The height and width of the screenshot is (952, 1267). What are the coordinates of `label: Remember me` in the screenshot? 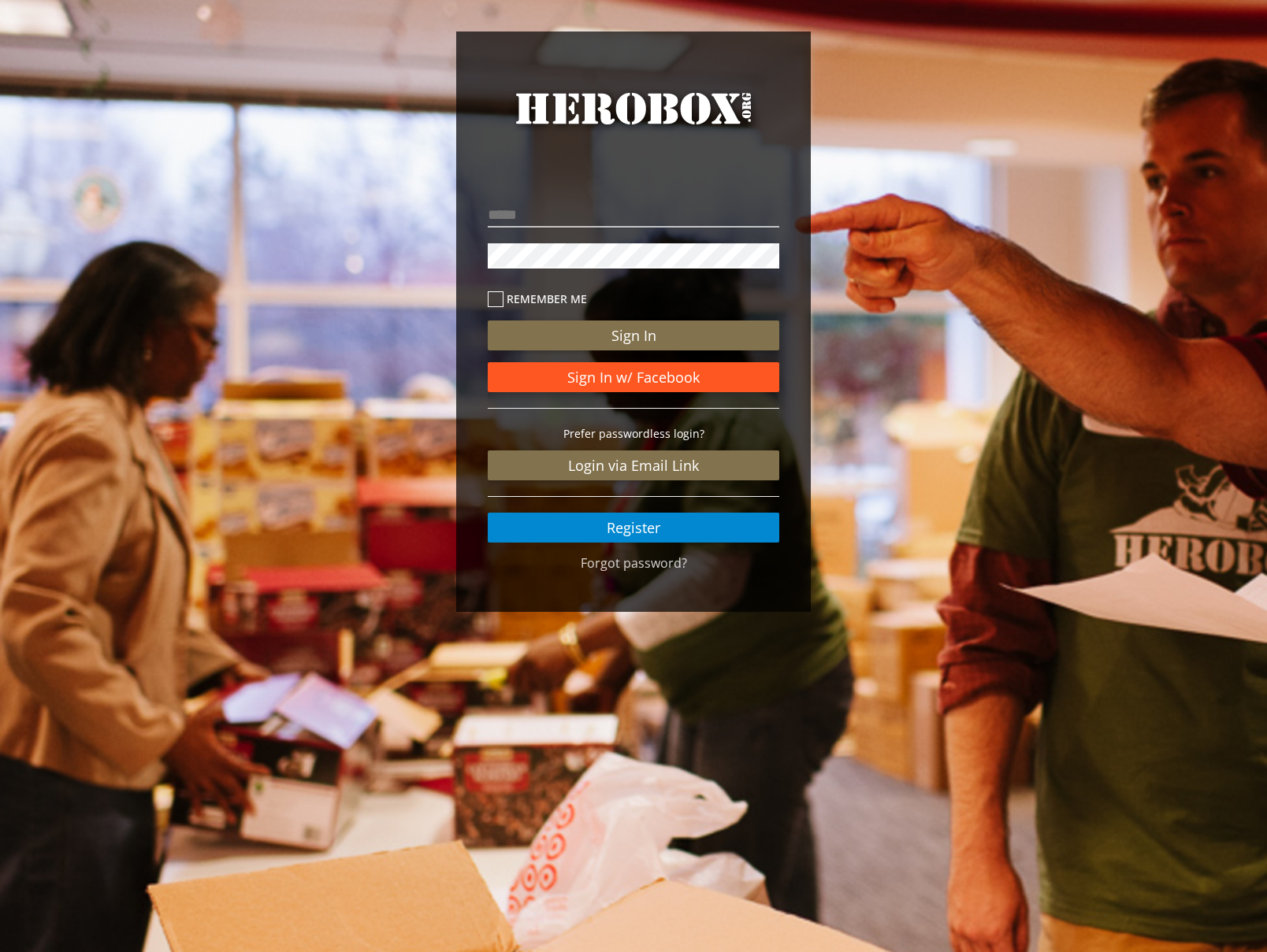 It's located at (633, 298).